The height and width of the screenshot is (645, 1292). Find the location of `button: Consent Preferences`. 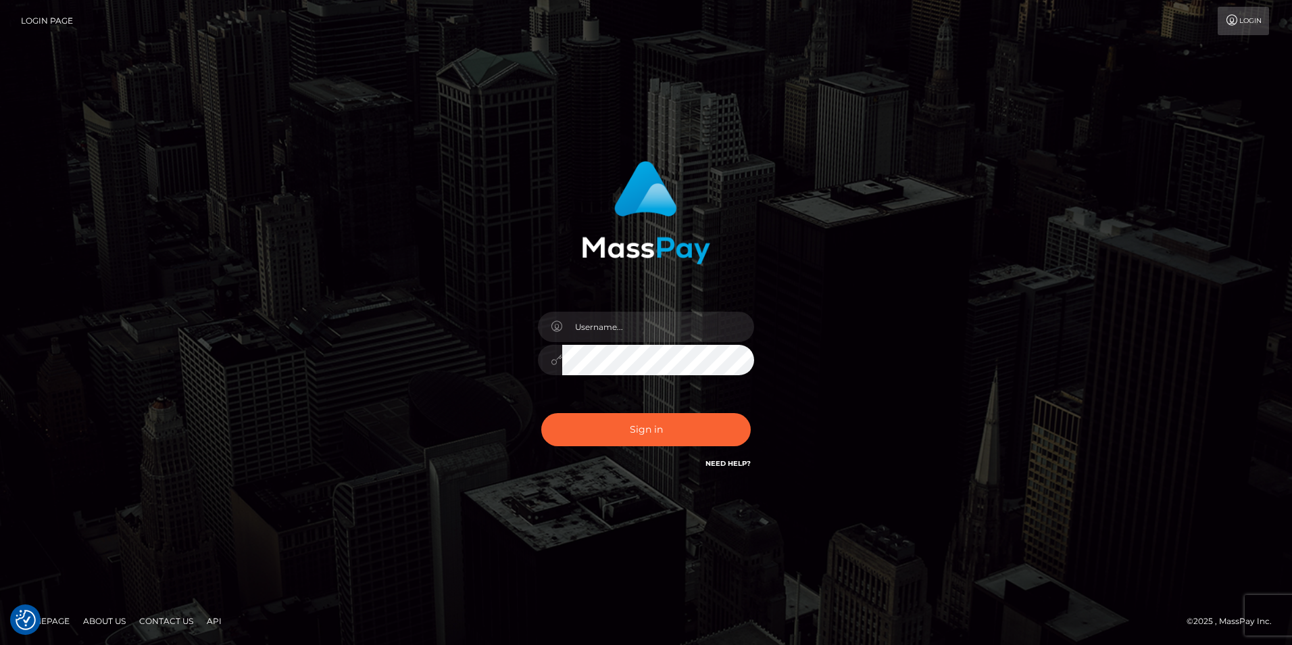

button: Consent Preferences is located at coordinates (26, 620).